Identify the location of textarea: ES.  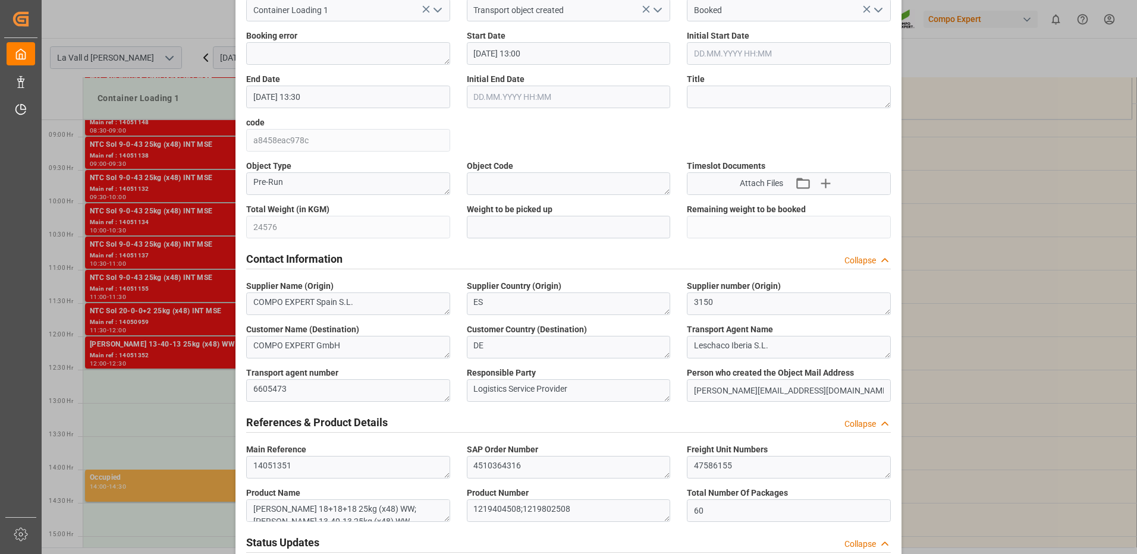
(568, 304).